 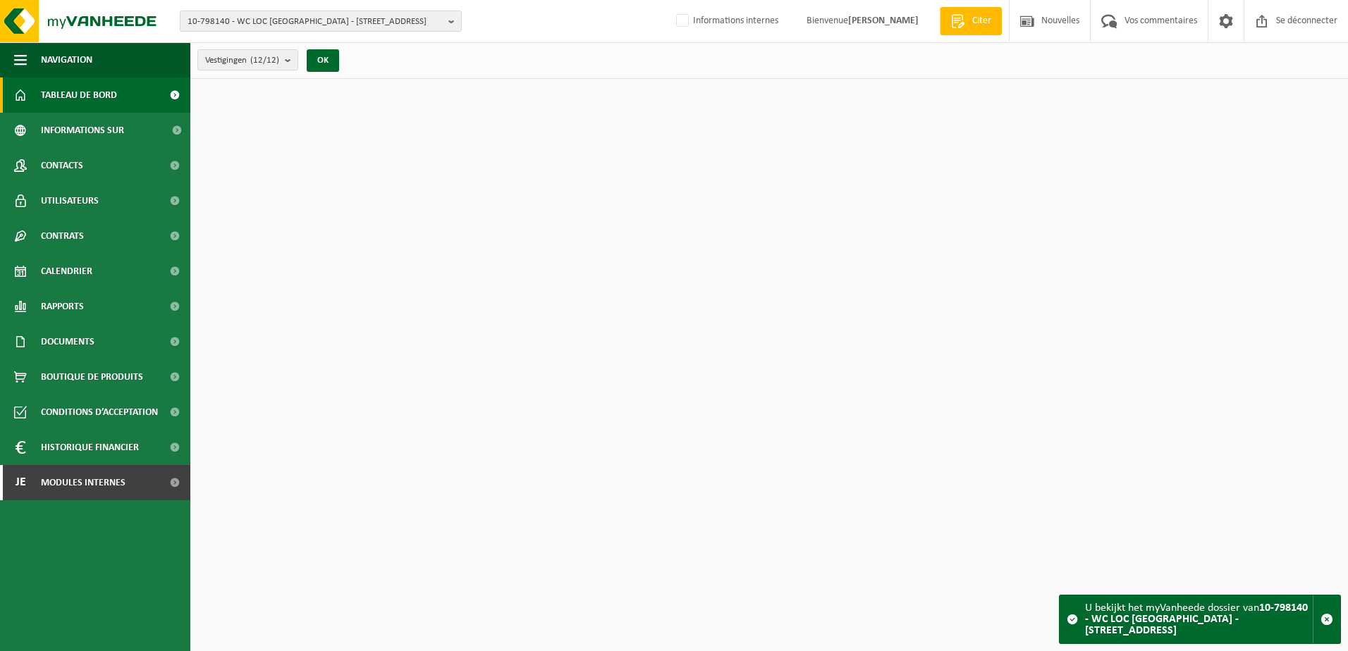 I want to click on span: Modules internes, so click(x=83, y=483).